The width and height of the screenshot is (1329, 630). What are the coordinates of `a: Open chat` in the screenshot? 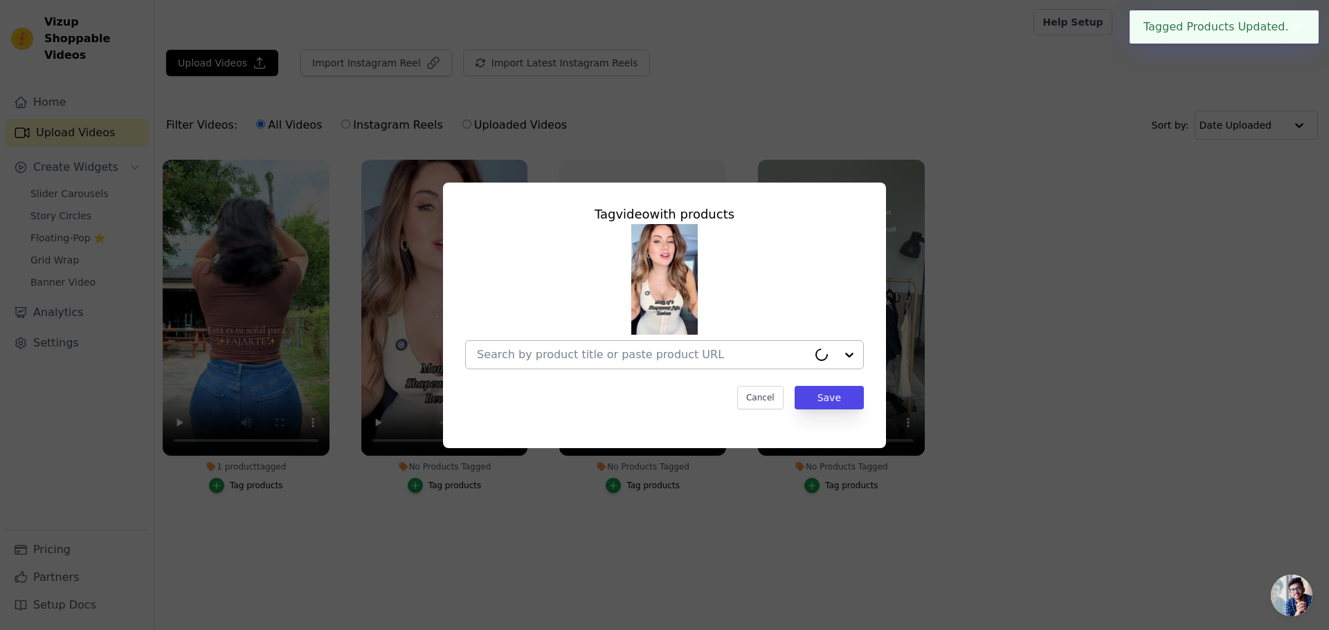 It's located at (1291, 596).